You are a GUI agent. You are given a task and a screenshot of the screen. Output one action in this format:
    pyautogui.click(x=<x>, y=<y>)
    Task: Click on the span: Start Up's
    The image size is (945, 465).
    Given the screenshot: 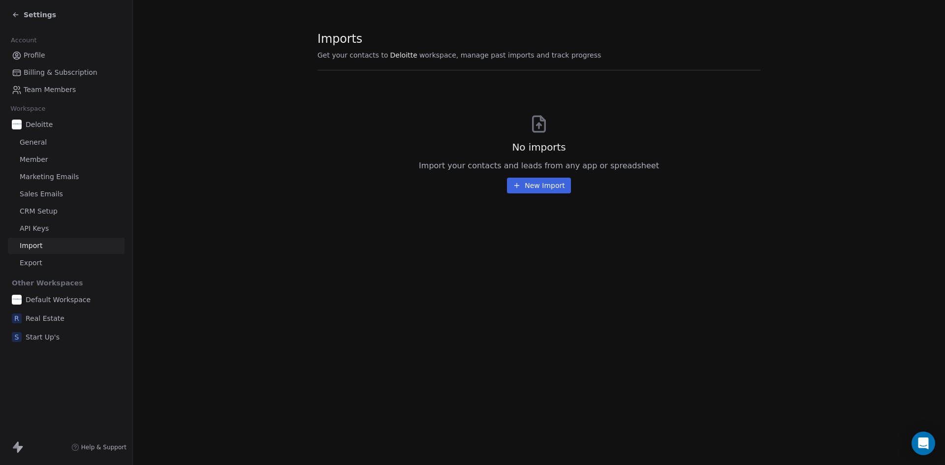 What is the action you would take?
    pyautogui.click(x=42, y=337)
    